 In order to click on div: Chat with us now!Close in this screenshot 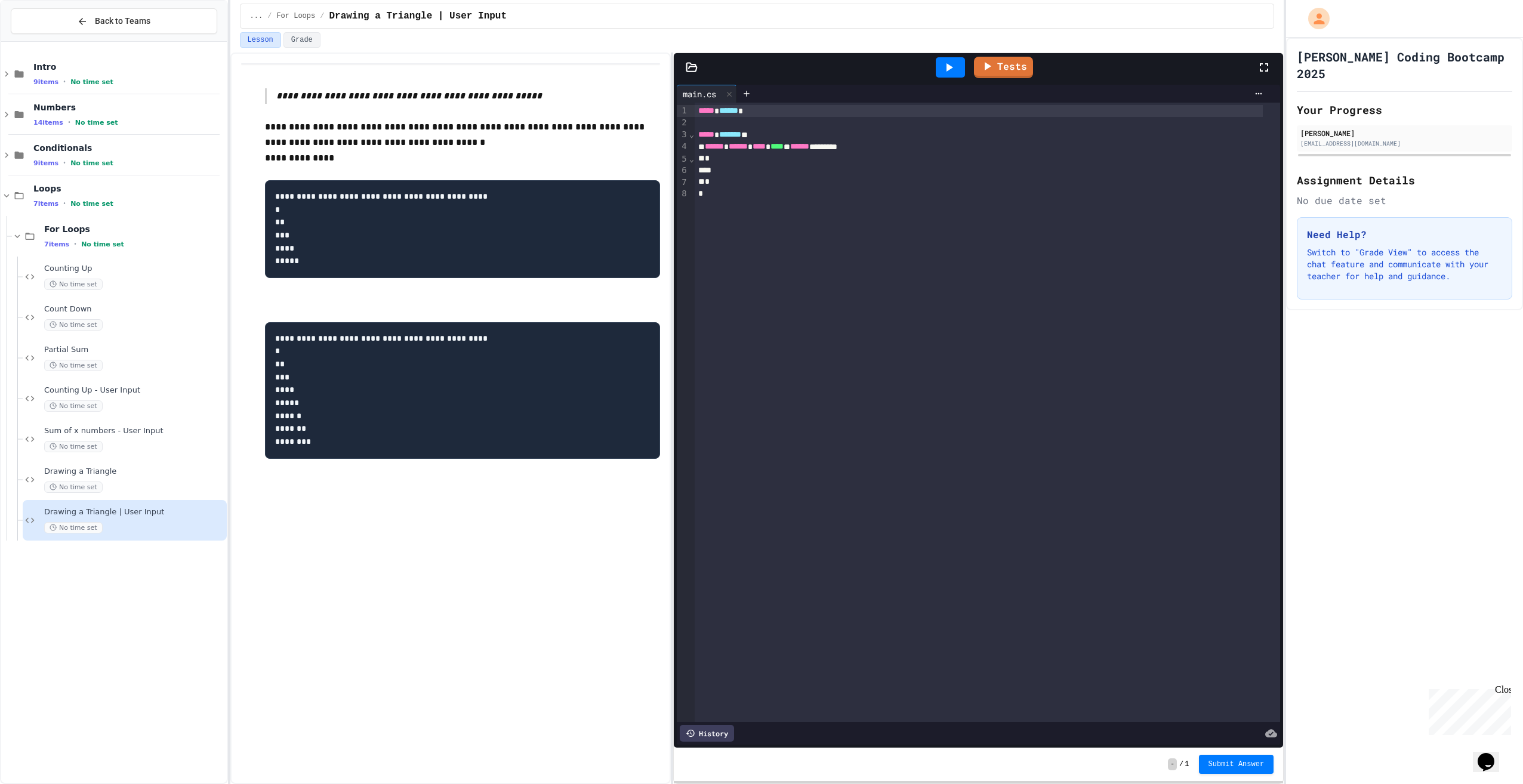, I will do `click(44, 40)`.